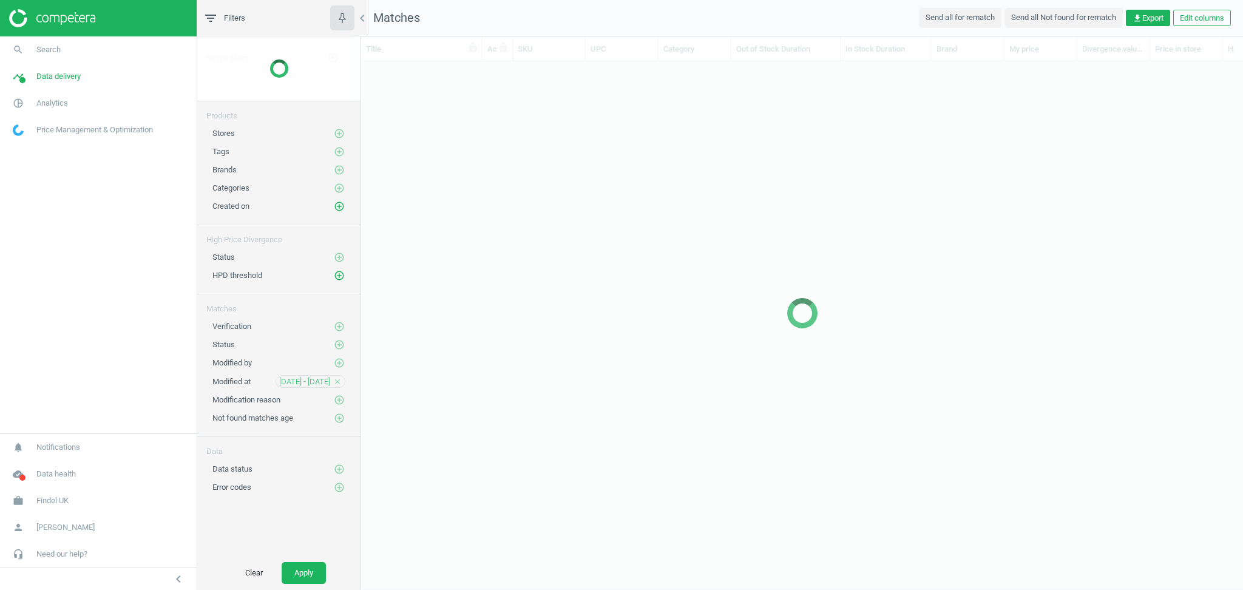 This screenshot has width=1243, height=590. What do you see at coordinates (1202, 18) in the screenshot?
I see `button: Edit columns` at bounding box center [1202, 18].